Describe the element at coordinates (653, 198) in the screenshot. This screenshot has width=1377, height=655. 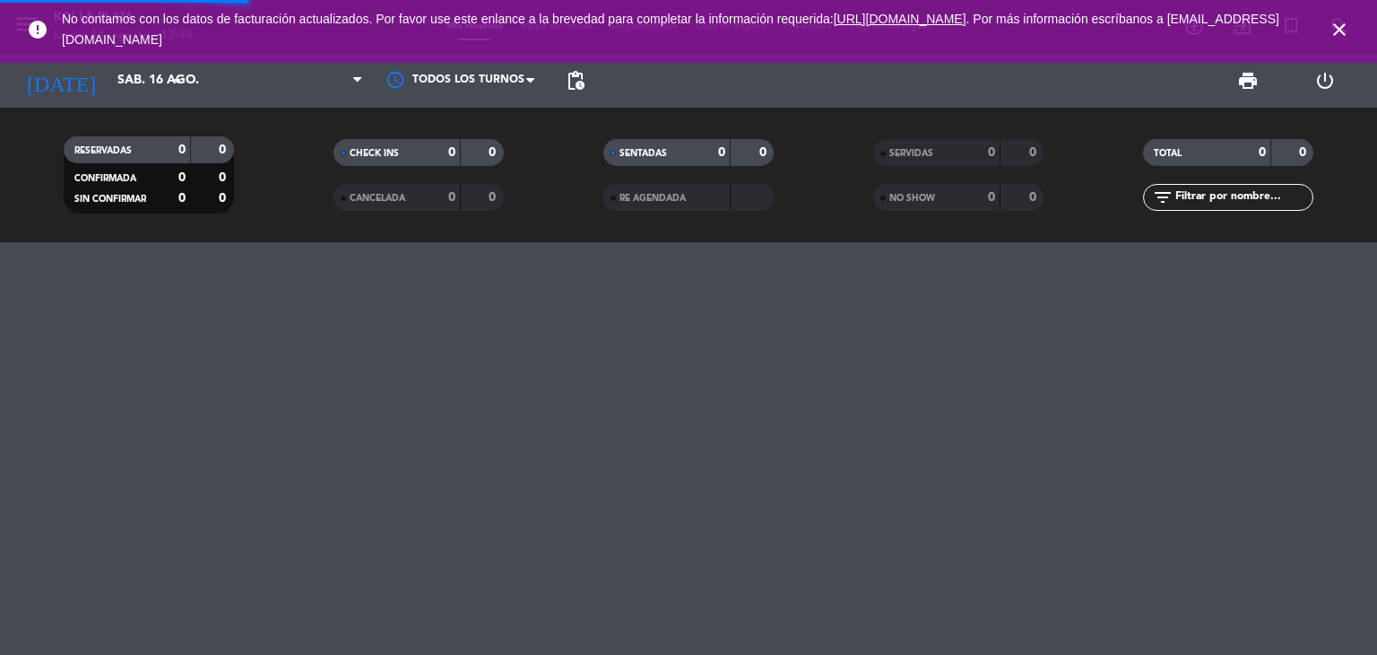
I see `span: RE AGENDADA` at that location.